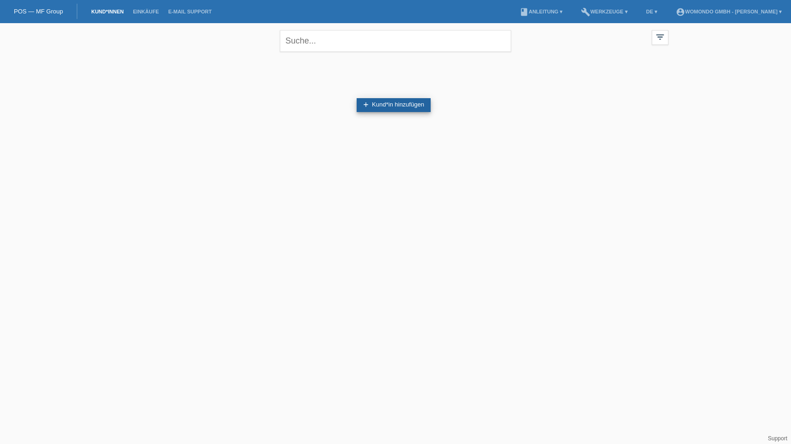  I want to click on a: buildWerkzeuge ▾, so click(604, 12).